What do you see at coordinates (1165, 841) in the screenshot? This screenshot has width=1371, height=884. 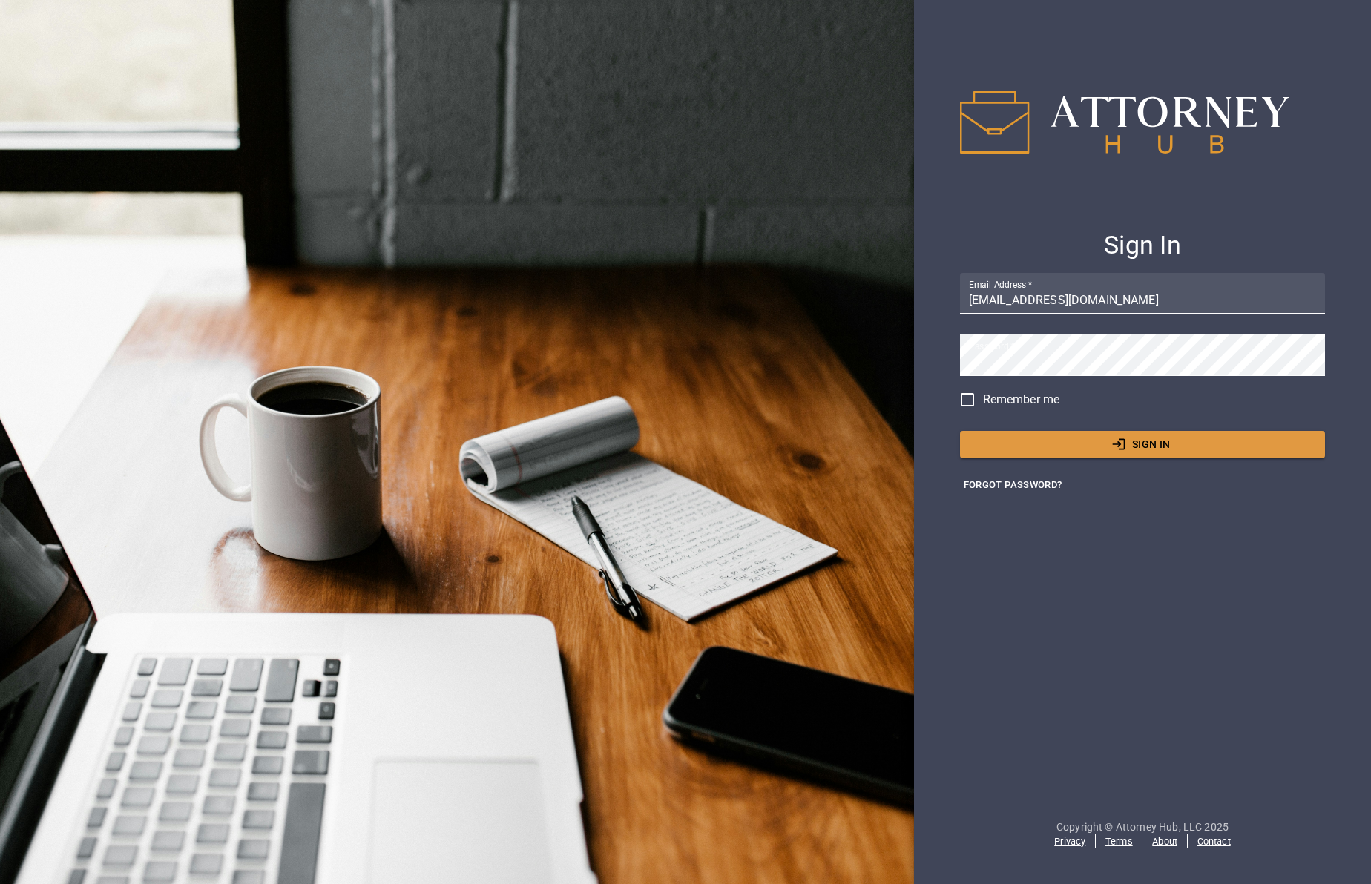 I see `a: About` at bounding box center [1165, 841].